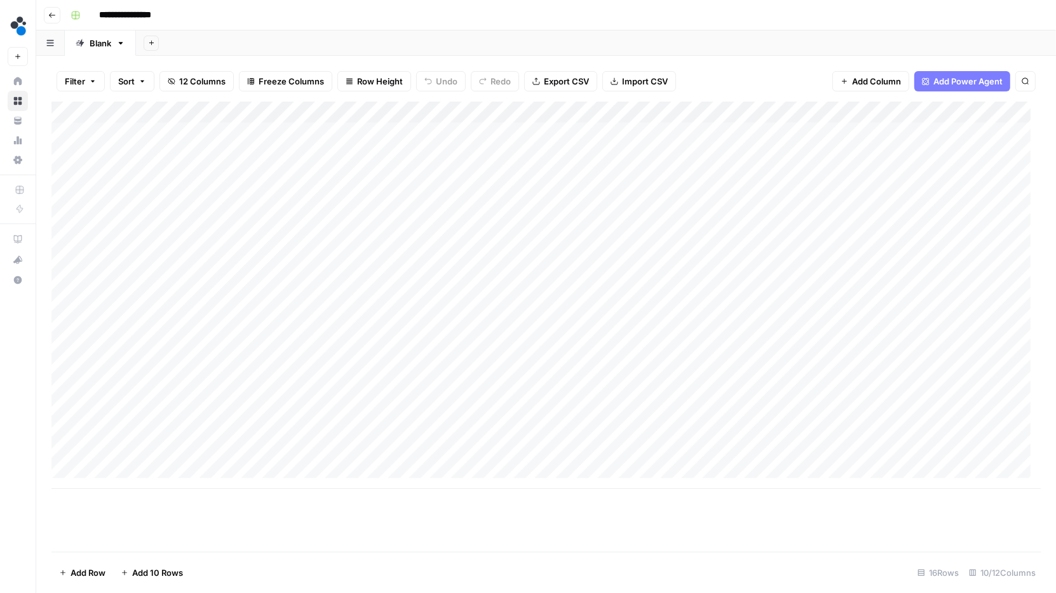 This screenshot has height=593, width=1056. I want to click on div: What's new?, so click(18, 260).